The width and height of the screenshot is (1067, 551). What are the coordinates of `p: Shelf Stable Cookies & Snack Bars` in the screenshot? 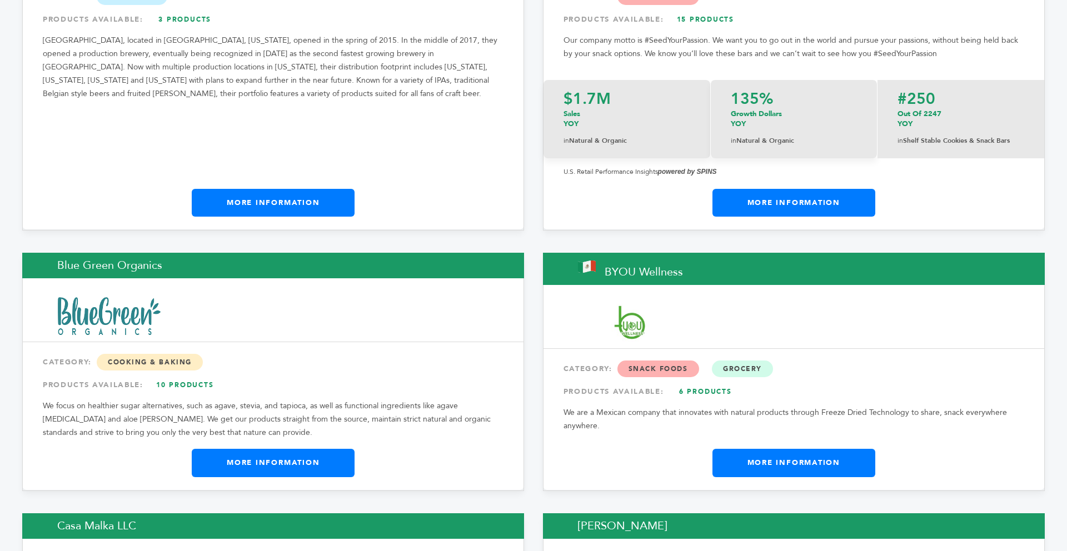 It's located at (961, 141).